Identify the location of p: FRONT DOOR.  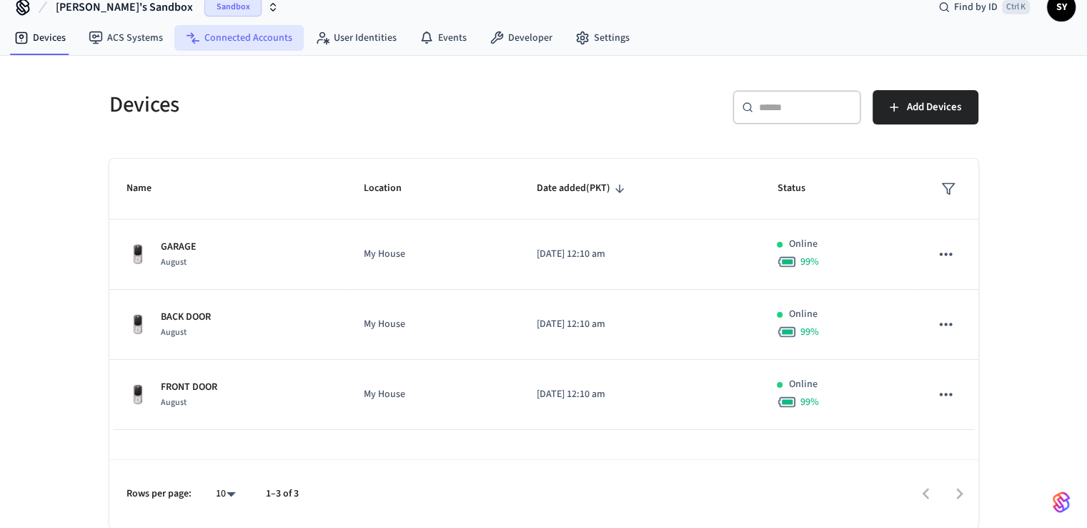
(189, 387).